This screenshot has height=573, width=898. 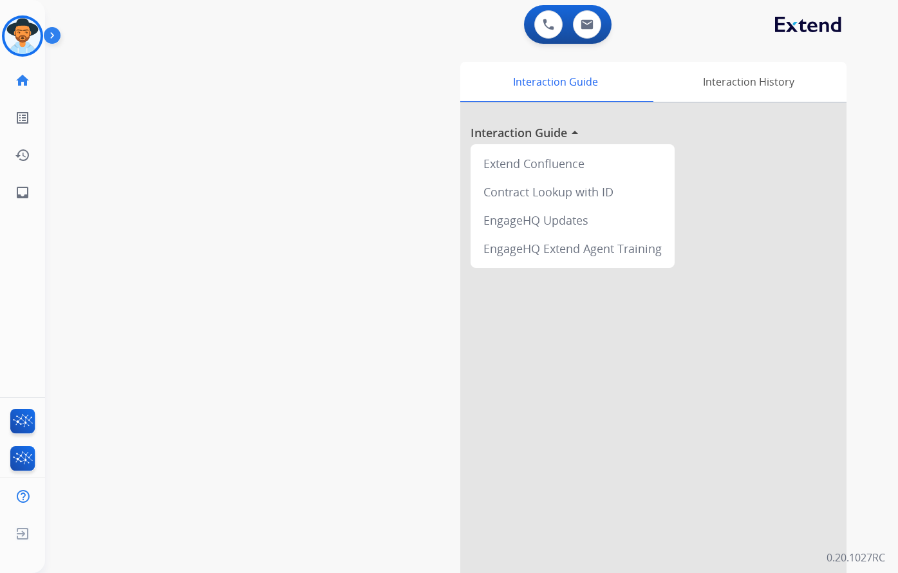 What do you see at coordinates (23, 155) in the screenshot?
I see `mat-icon: history` at bounding box center [23, 155].